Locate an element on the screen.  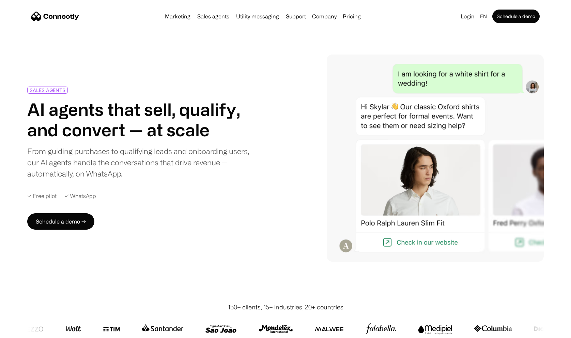
ul: Language list is located at coordinates (27, 331).